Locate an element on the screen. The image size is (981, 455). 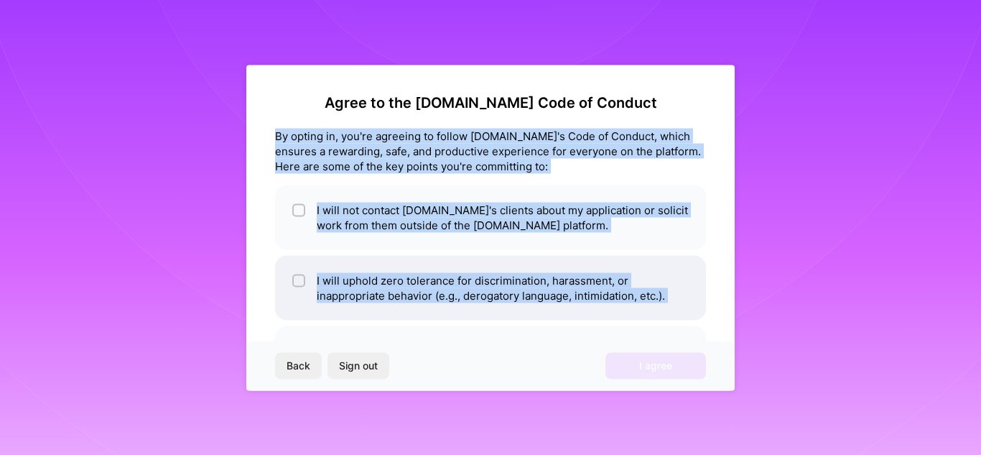
span: Back is located at coordinates (298, 366).